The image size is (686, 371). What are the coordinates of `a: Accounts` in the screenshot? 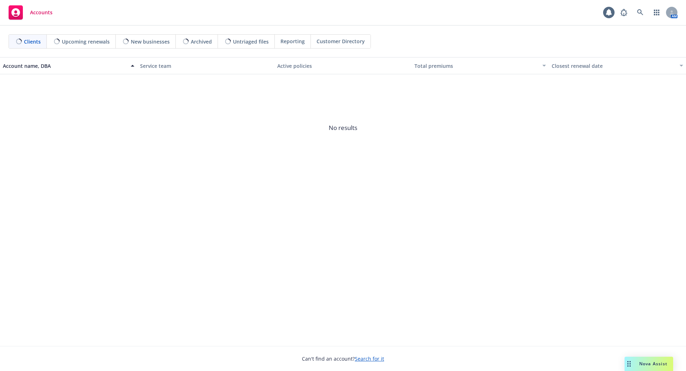 It's located at (30, 13).